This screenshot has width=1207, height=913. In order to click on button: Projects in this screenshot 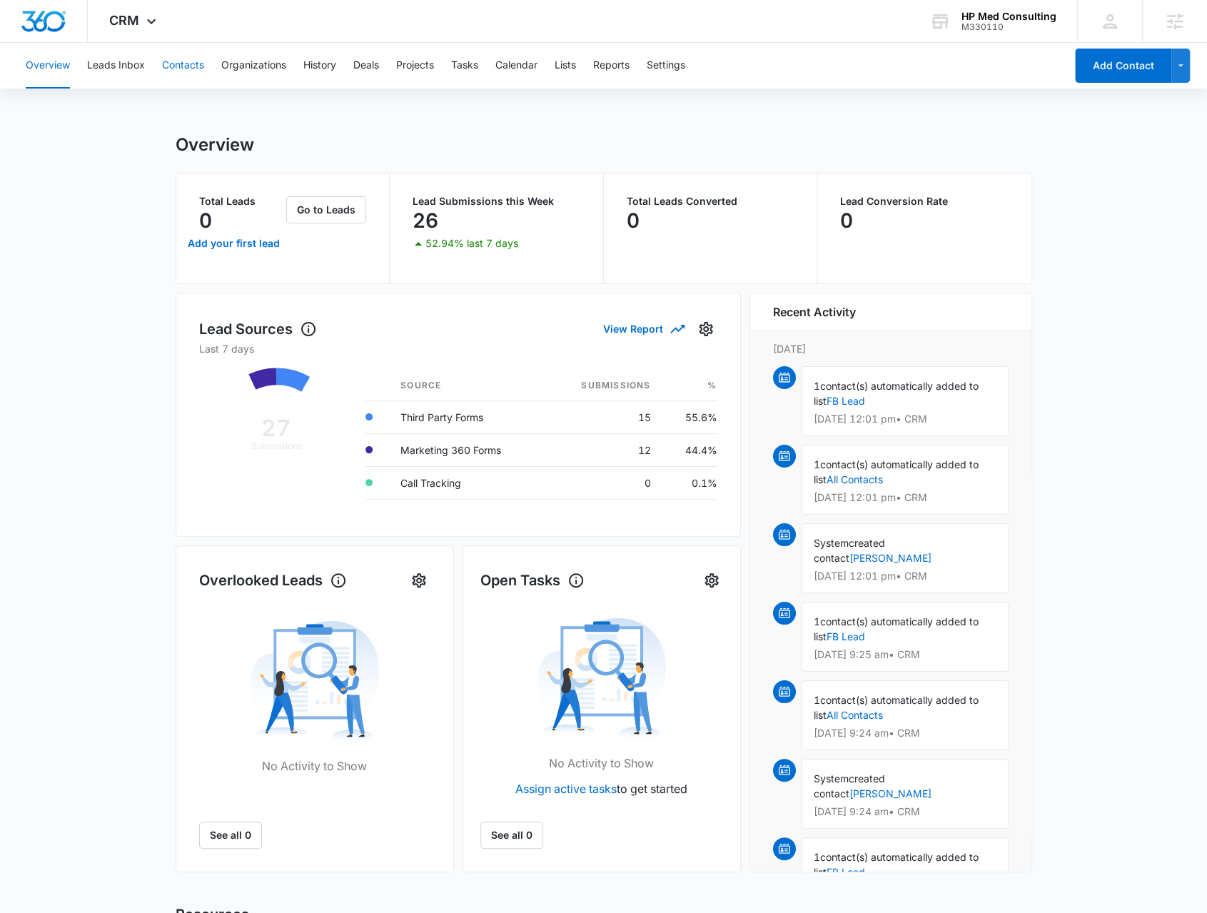, I will do `click(415, 66)`.